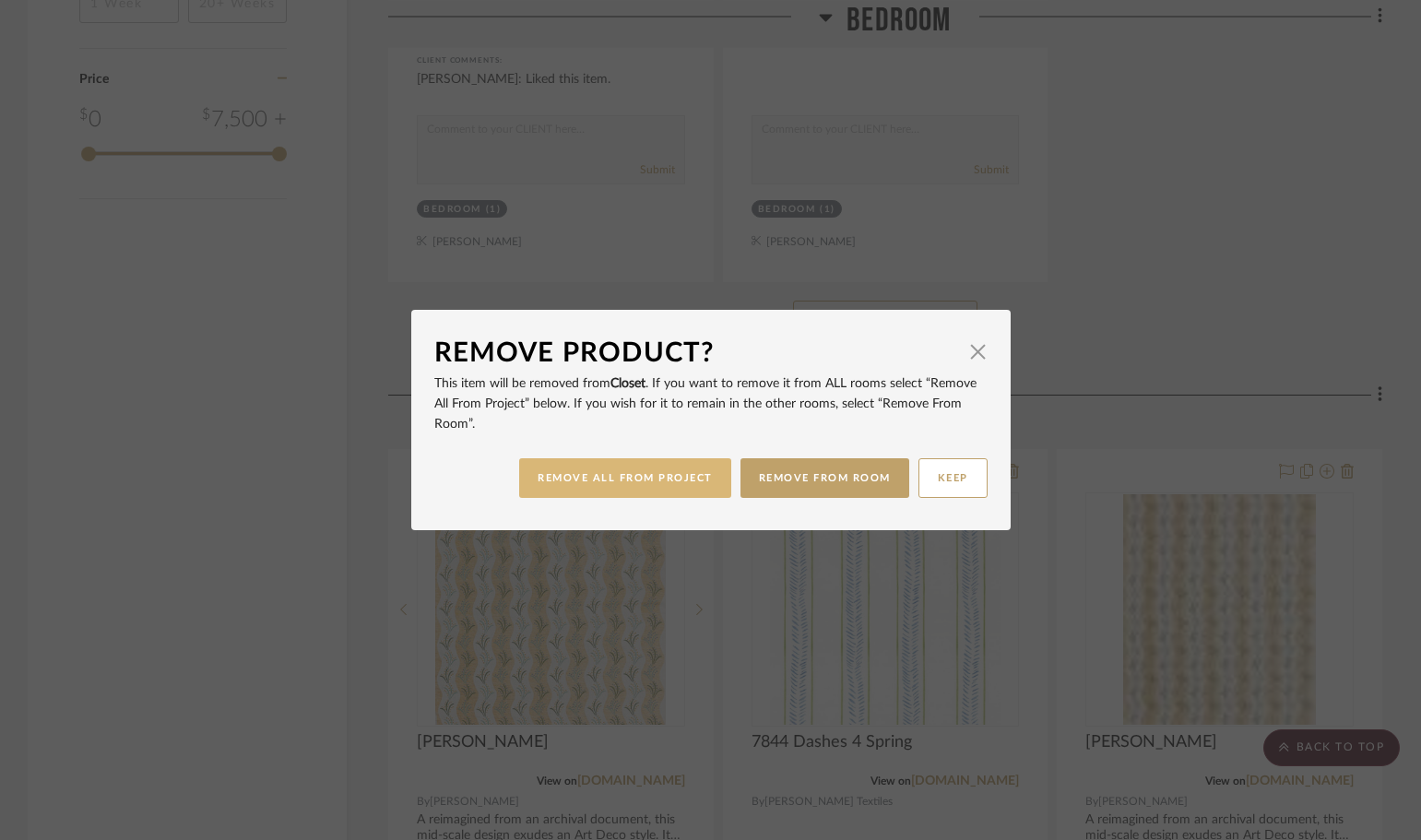 This screenshot has height=840, width=1421. I want to click on button: KEEP, so click(953, 478).